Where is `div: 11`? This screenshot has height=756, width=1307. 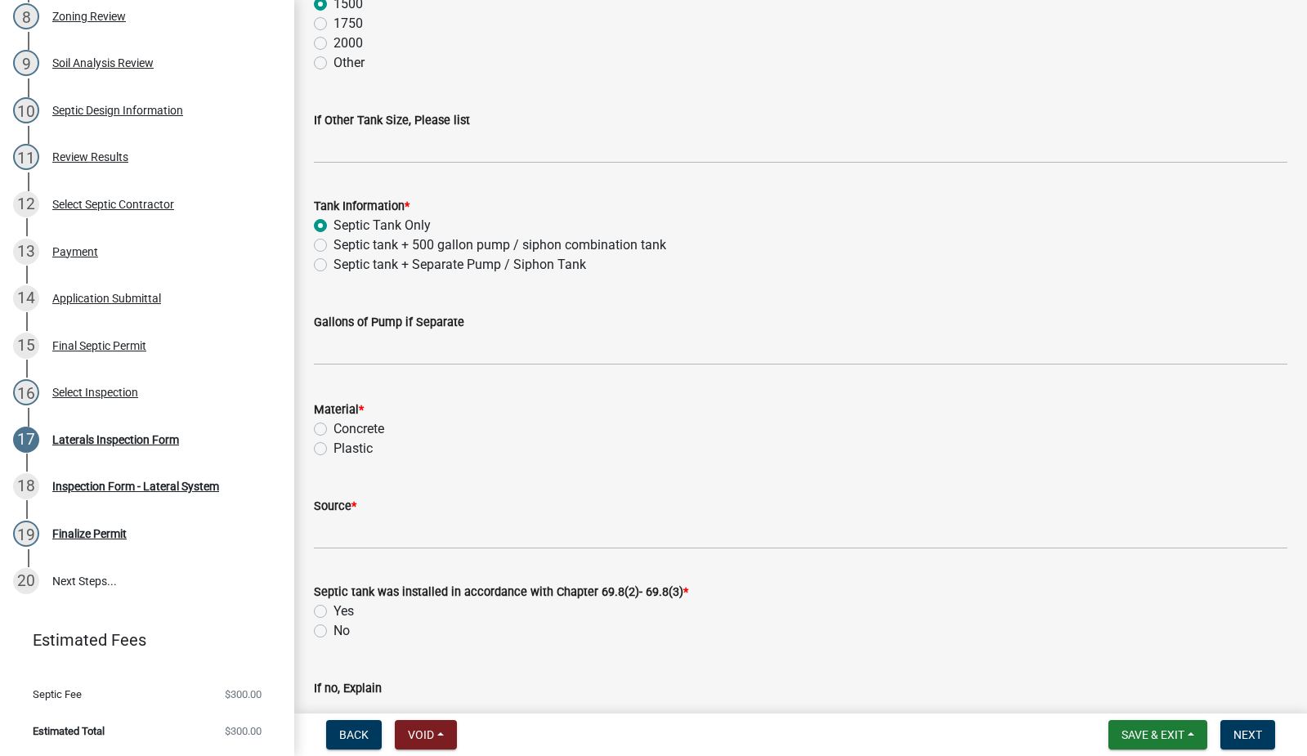
div: 11 is located at coordinates (26, 157).